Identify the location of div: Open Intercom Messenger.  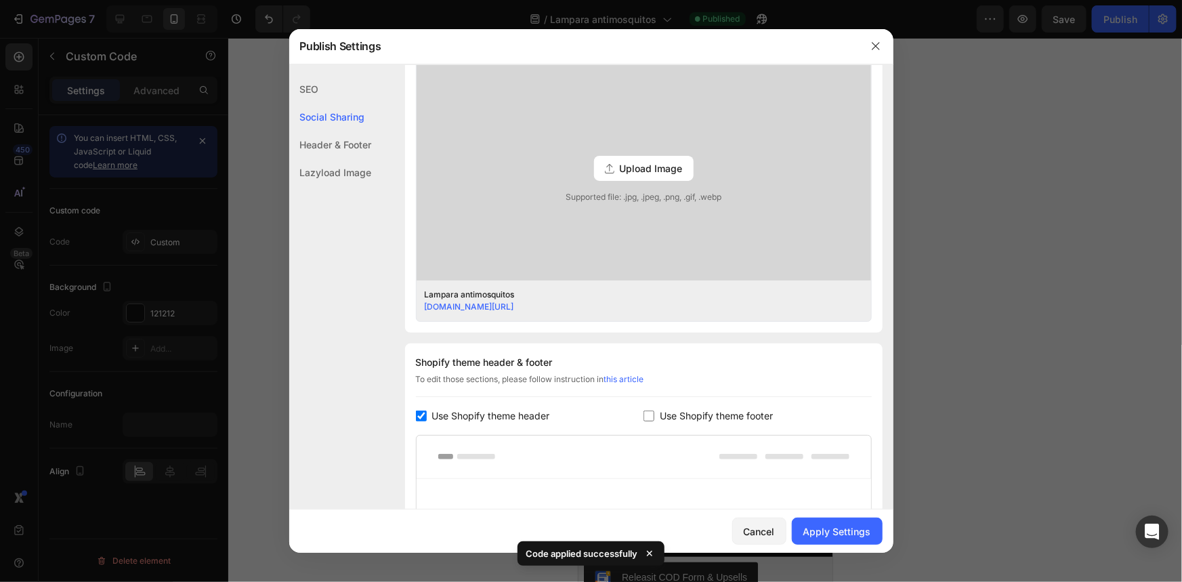
(1152, 532).